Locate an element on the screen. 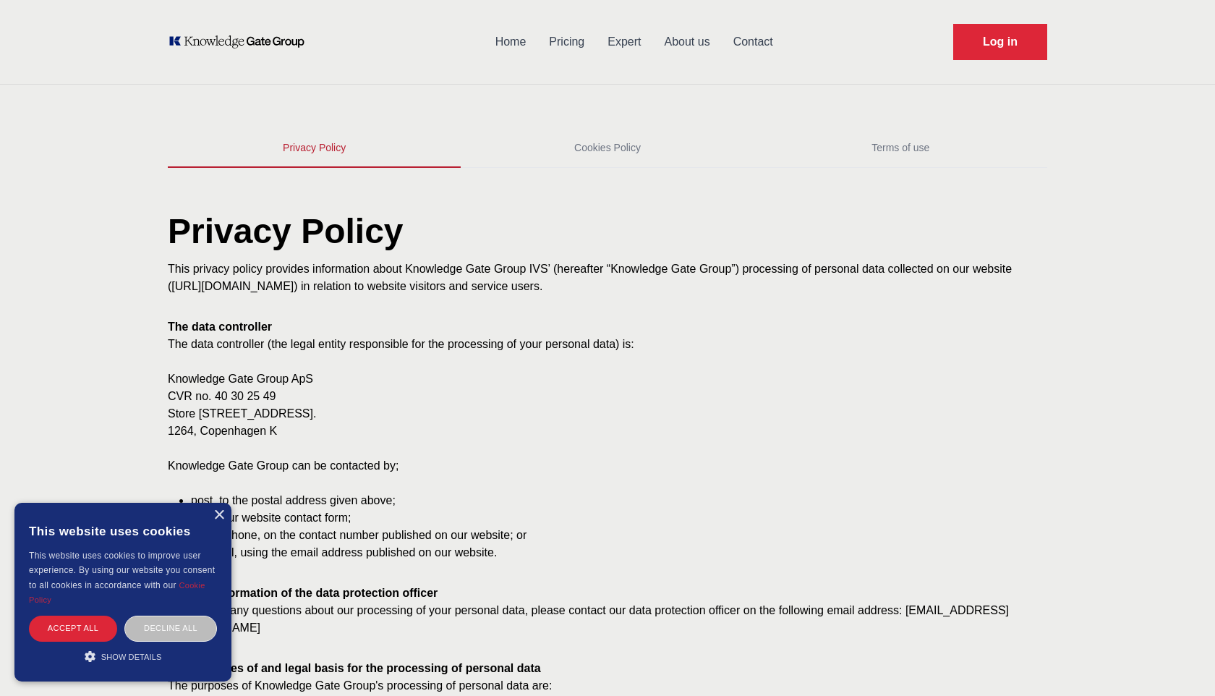 This screenshot has width=1215, height=696. p: The purposes of Knowledge Gate Group's processing of personal data are: is located at coordinates (607, 685).